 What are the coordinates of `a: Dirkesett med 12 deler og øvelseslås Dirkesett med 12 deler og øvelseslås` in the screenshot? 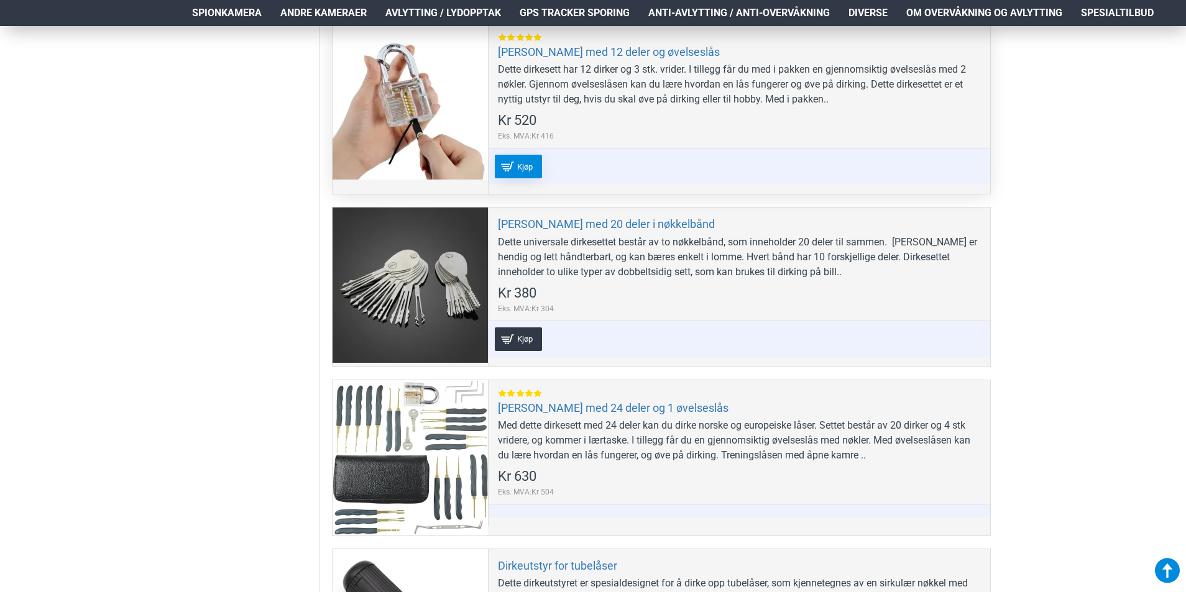 It's located at (410, 102).